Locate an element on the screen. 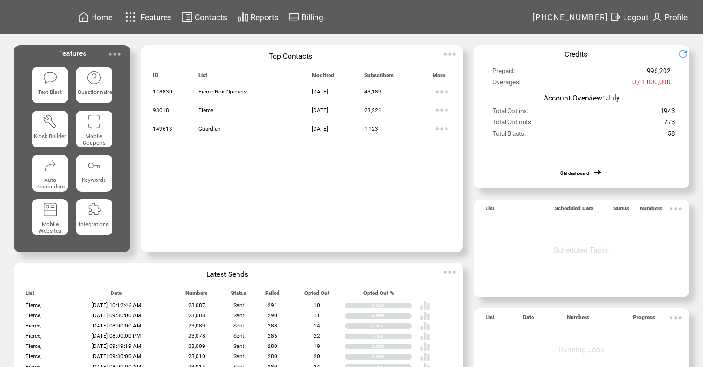  span: Failed is located at coordinates (272, 295).